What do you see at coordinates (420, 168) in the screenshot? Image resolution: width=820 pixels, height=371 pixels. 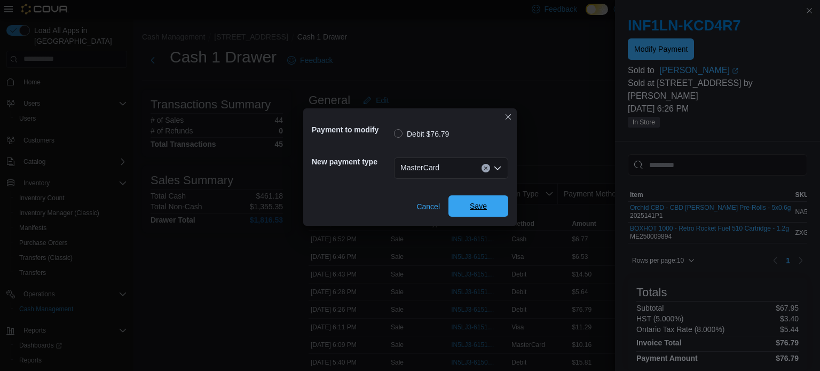 I see `span: MasterCard` at bounding box center [420, 168].